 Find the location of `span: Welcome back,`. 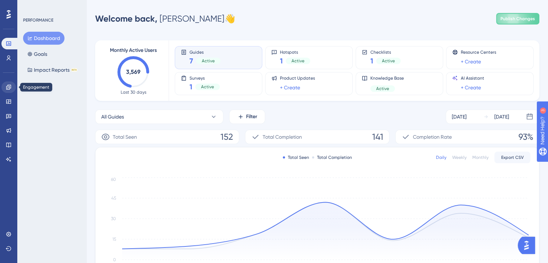

span: Welcome back, is located at coordinates (126, 18).